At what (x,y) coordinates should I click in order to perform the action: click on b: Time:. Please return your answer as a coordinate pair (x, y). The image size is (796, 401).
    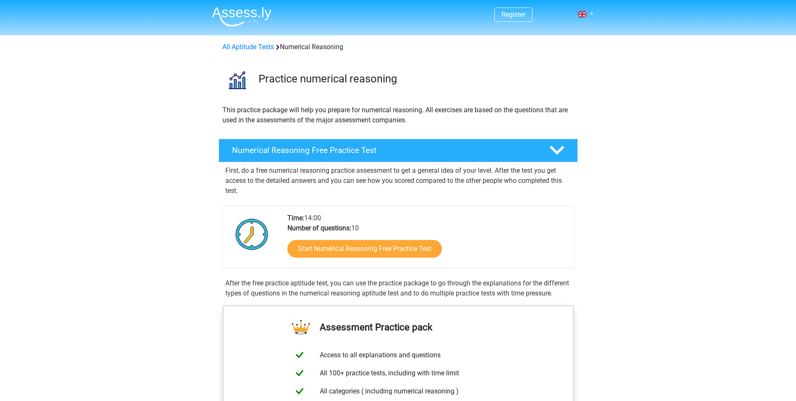
    Looking at the image, I should click on (296, 217).